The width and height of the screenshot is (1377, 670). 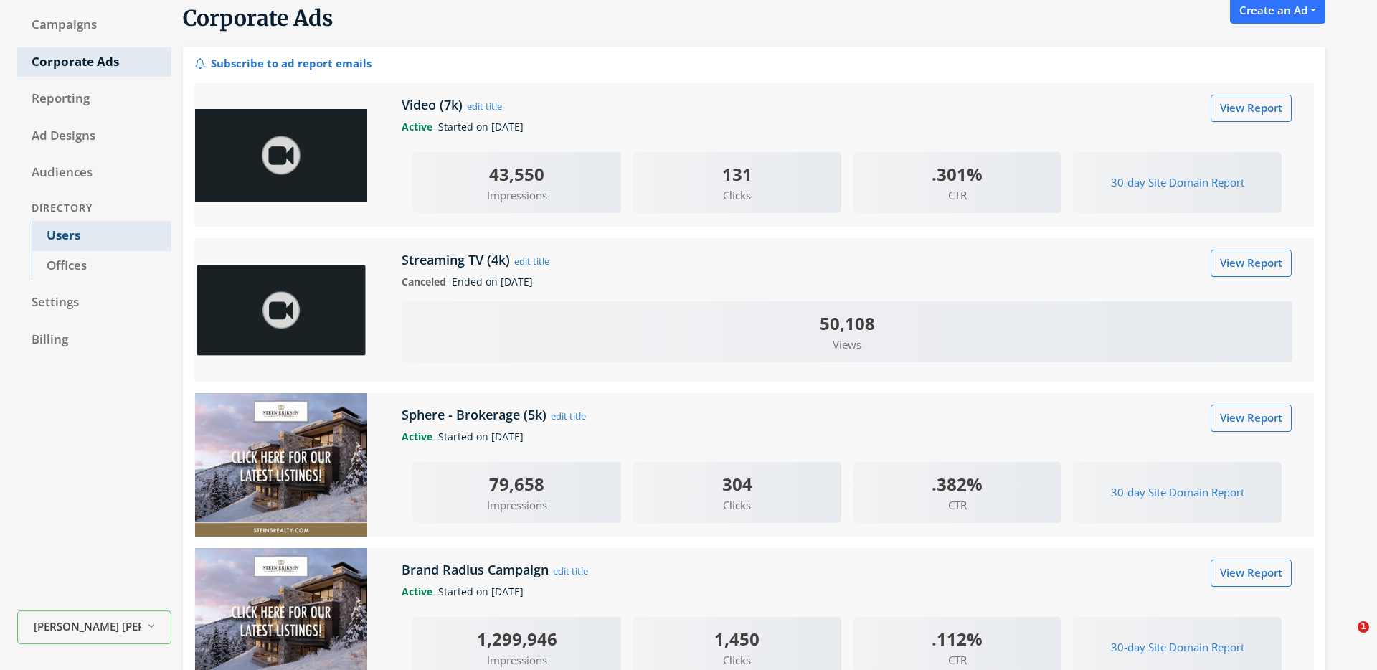 I want to click on span: Corporate Ads, so click(x=258, y=18).